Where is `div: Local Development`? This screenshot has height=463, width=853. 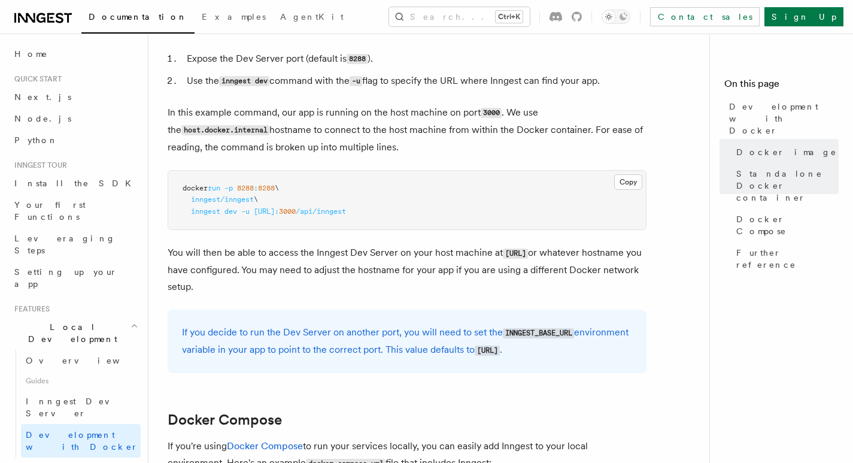
div: Local Development is located at coordinates (75, 403).